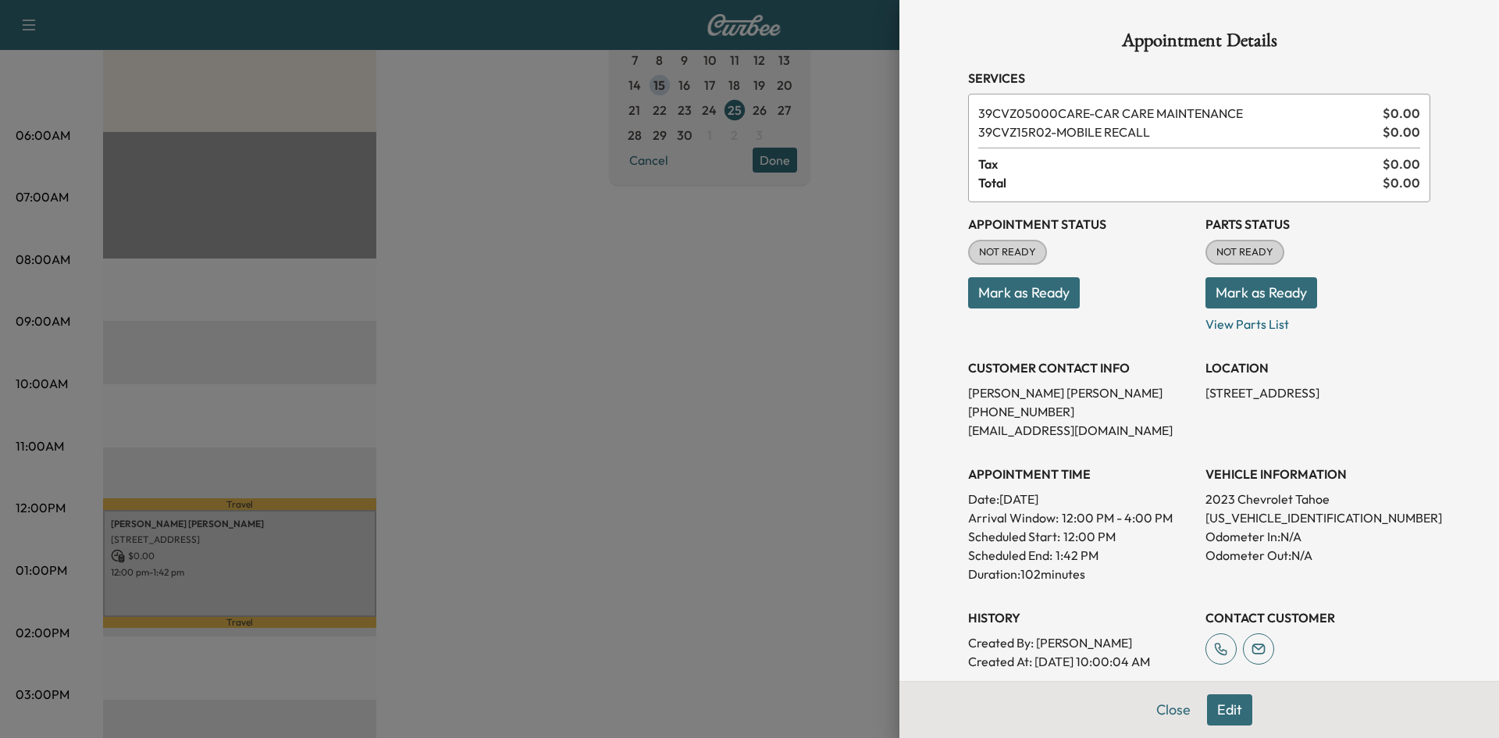  Describe the element at coordinates (1076, 555) in the screenshot. I see `p: 1:42 PM` at that location.